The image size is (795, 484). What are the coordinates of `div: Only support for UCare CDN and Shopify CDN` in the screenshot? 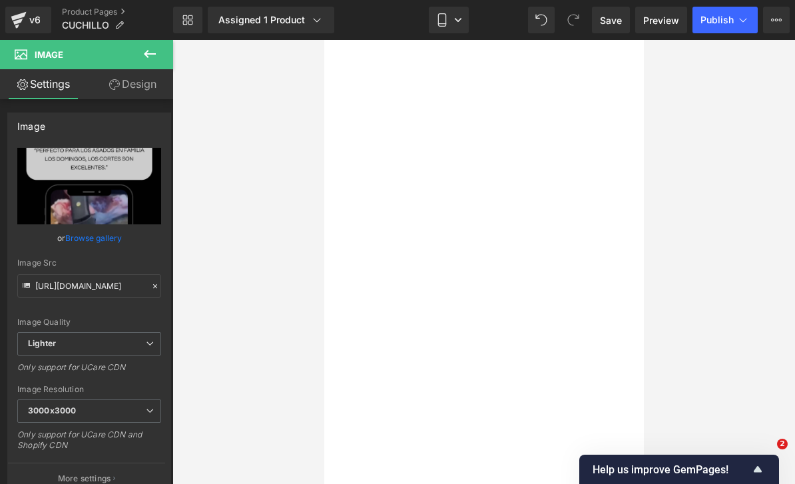 It's located at (89, 444).